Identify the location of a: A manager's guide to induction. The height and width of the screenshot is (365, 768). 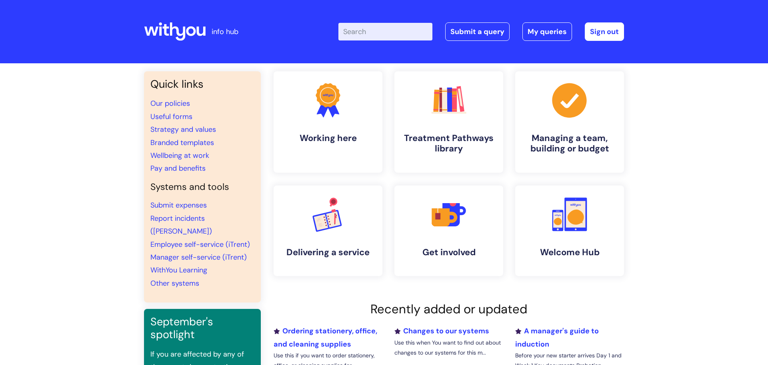
(557, 337).